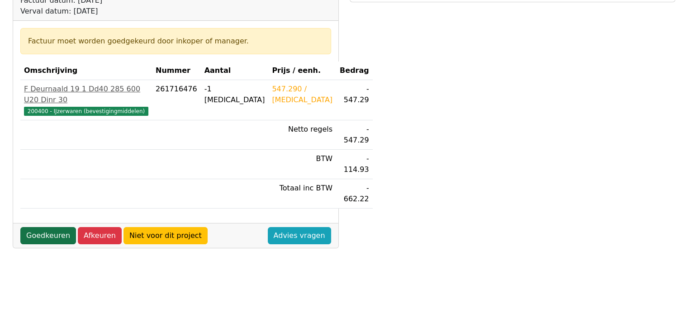 Image resolution: width=688 pixels, height=318 pixels. What do you see at coordinates (86, 71) in the screenshot?
I see `th: Omschrijving` at bounding box center [86, 71].